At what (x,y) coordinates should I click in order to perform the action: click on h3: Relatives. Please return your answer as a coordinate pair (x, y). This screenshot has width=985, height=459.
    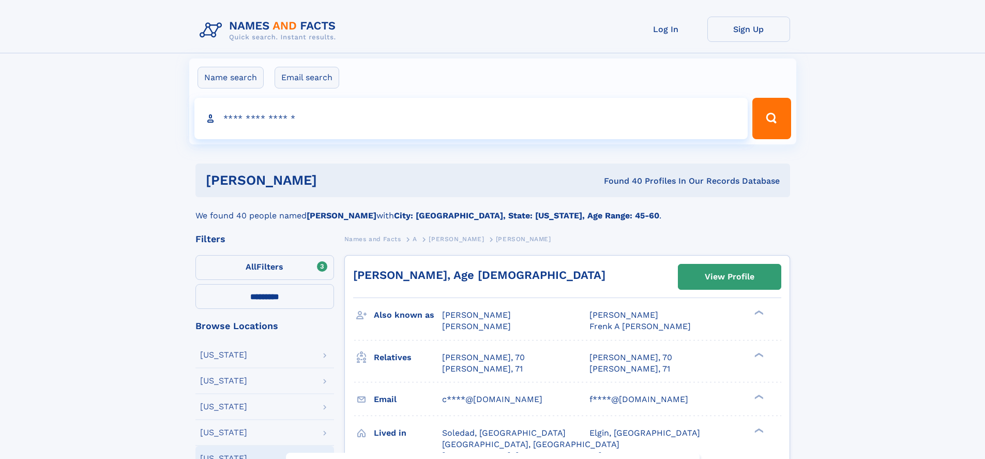
    Looking at the image, I should click on (408, 357).